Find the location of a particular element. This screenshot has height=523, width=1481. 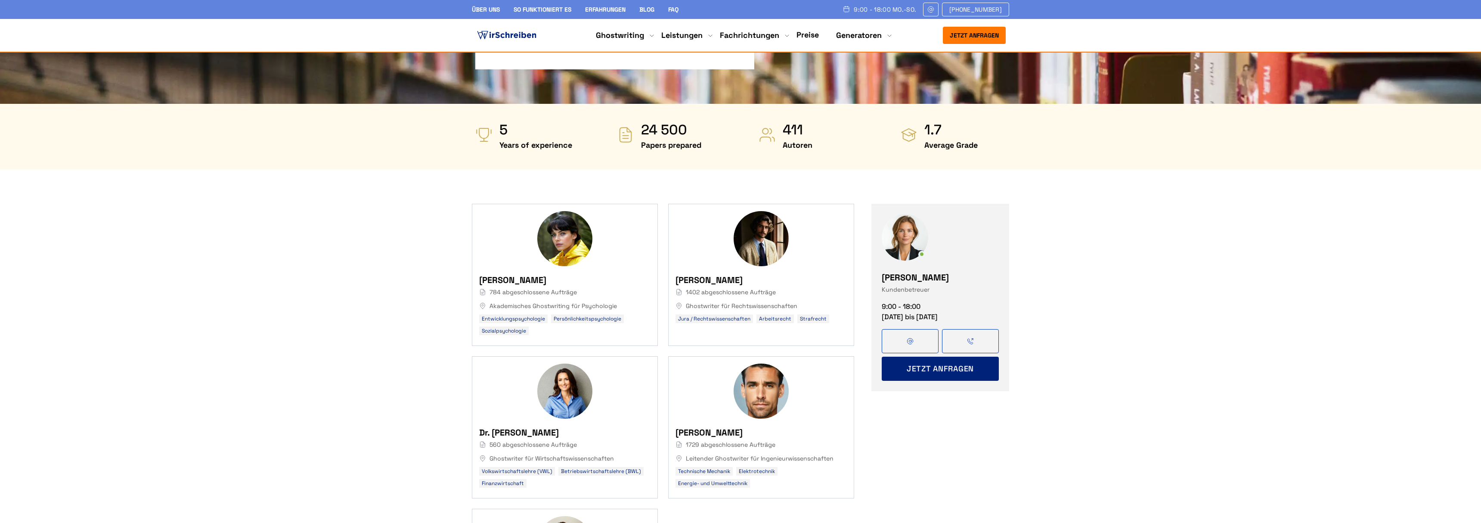

span: 560 abgeschlossene Aufträge is located at coordinates (565, 444).